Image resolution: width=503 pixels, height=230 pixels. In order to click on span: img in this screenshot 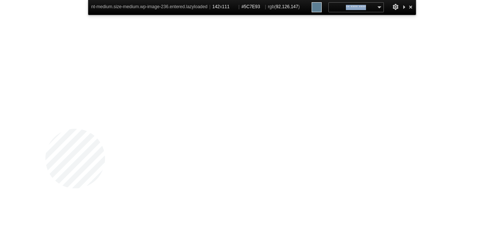, I will do `click(136, 7)`.